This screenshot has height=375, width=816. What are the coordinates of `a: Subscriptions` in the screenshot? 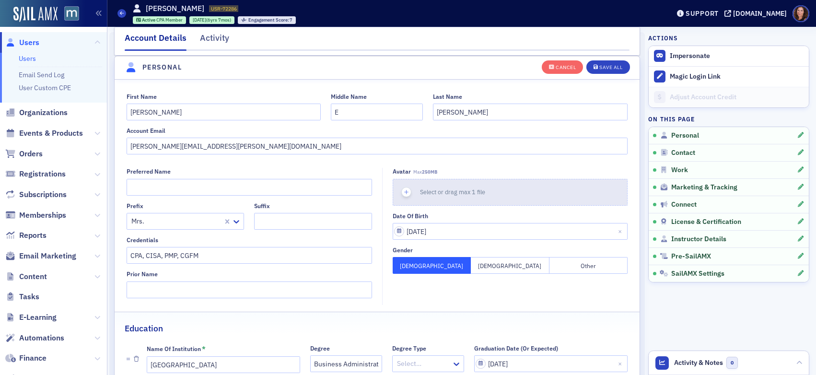 It's located at (36, 195).